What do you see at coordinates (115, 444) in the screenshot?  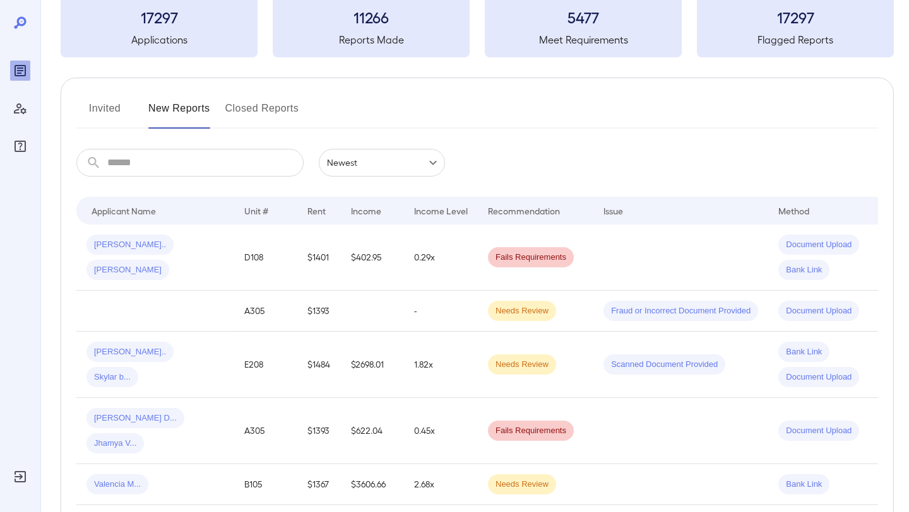 I see `span: Jhamya V...` at bounding box center [115, 444].